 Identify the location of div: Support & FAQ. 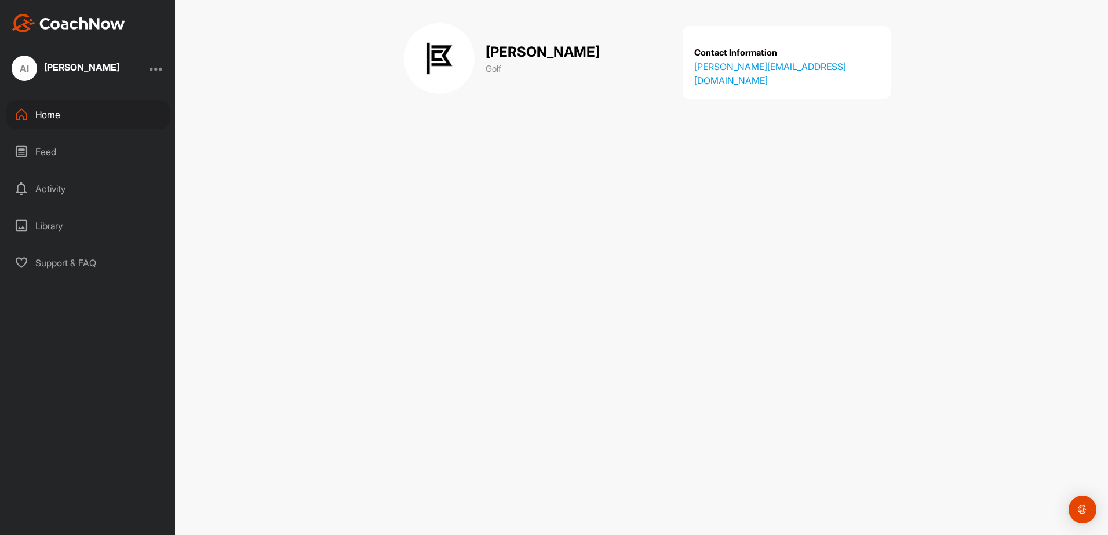
(88, 263).